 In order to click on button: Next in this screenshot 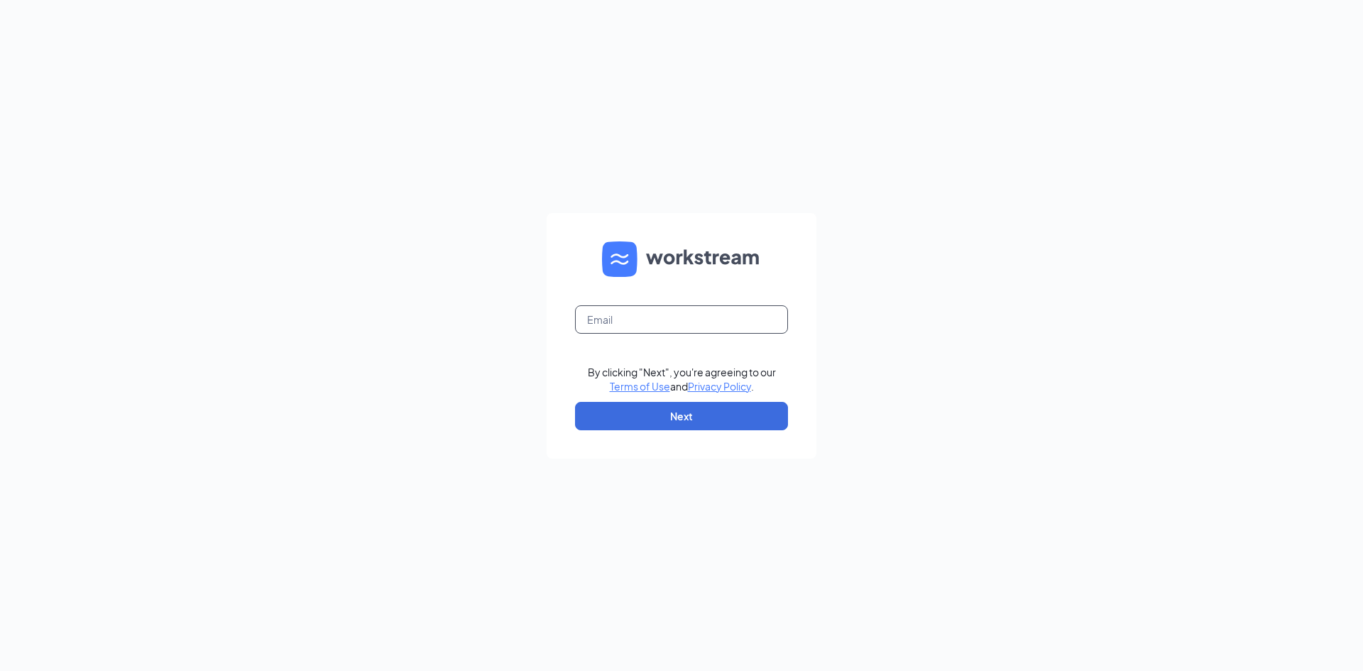, I will do `click(682, 416)`.